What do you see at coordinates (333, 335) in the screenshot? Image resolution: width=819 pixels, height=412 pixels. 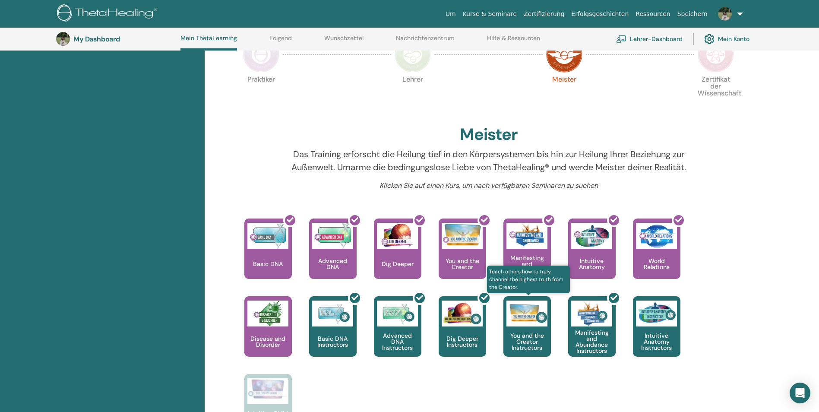 I see `a: Basic DNA Instructors Basic DNA Instructors` at bounding box center [333, 335].